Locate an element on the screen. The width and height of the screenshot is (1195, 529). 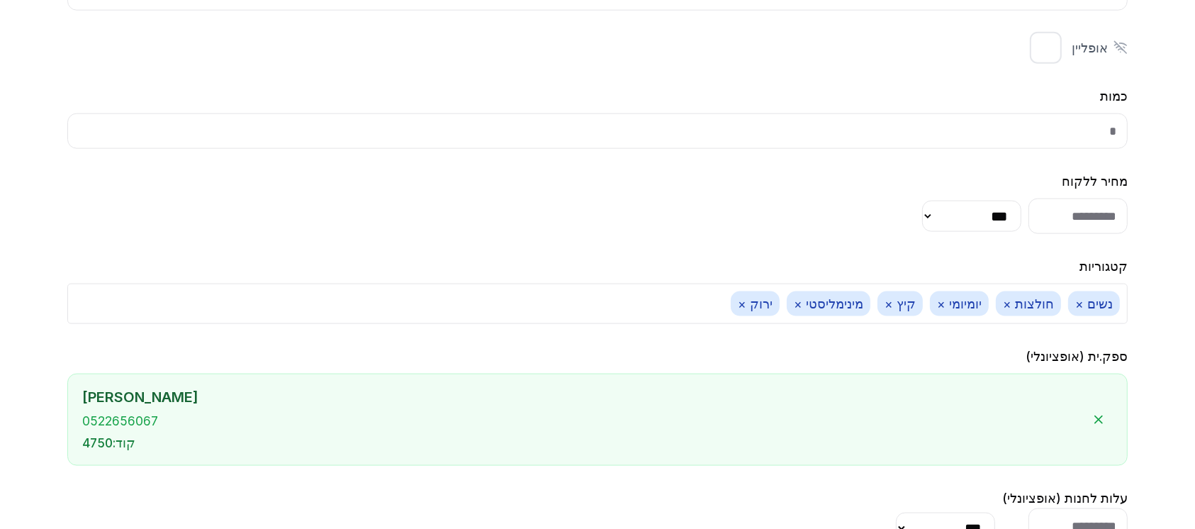
span: חולצות is located at coordinates (1028, 303).